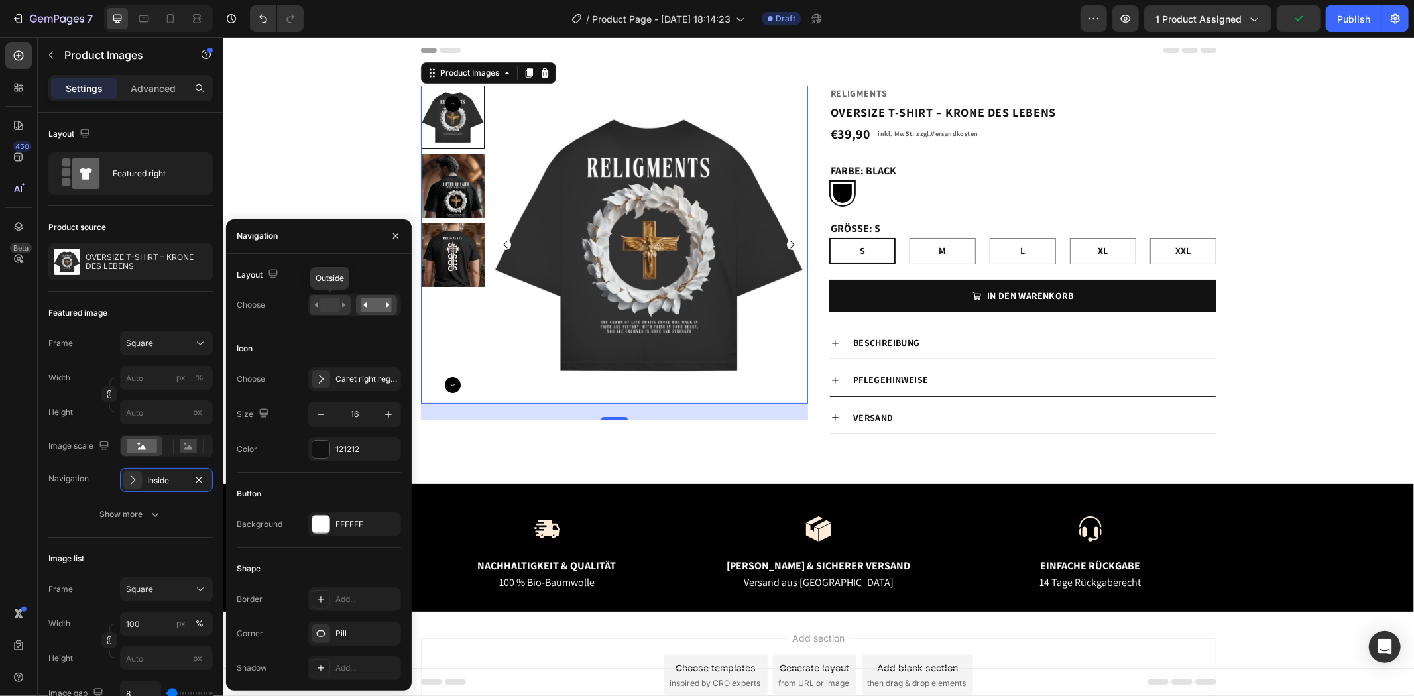  Describe the element at coordinates (52, 19) in the screenshot. I see `button: 7` at that location.